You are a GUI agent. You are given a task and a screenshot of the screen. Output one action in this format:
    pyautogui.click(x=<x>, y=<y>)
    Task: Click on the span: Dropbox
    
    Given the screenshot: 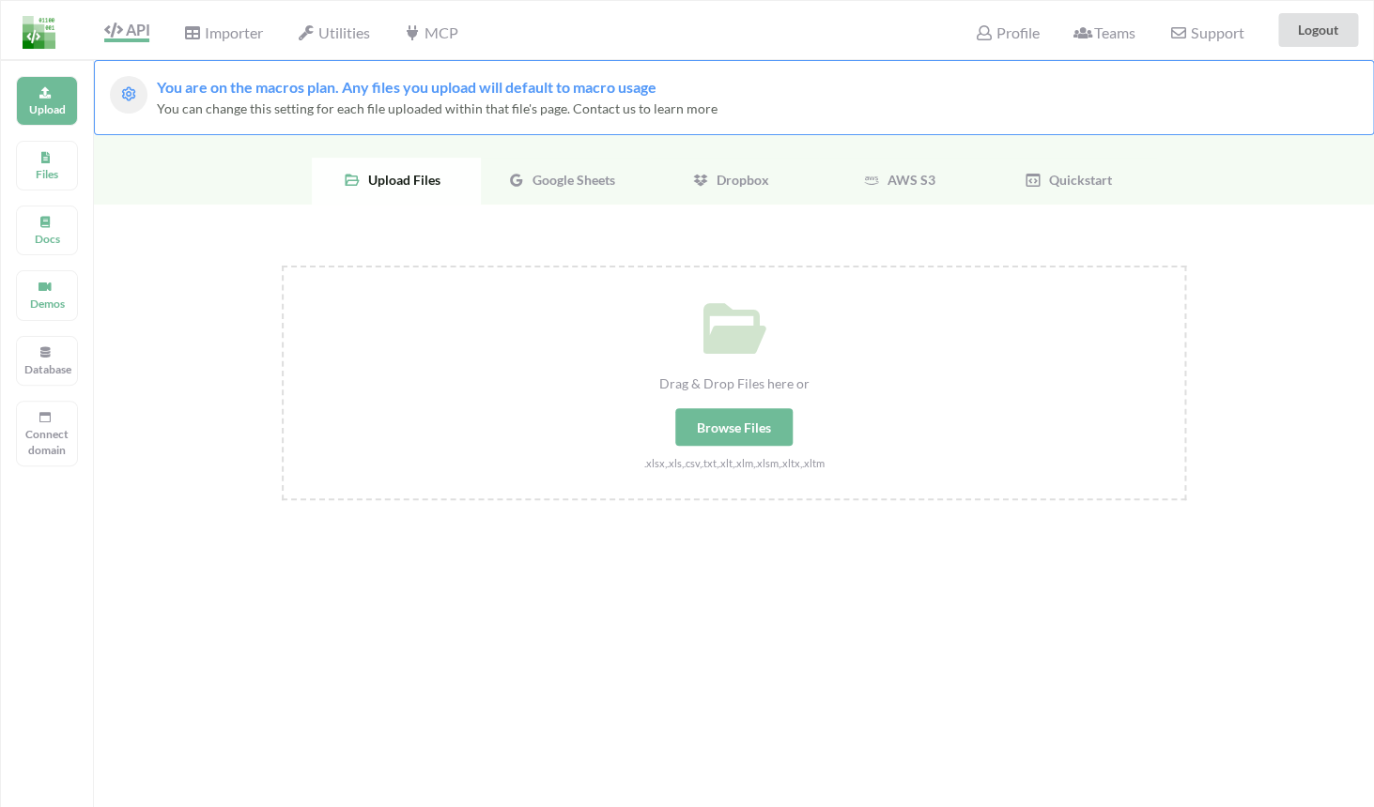 What is the action you would take?
    pyautogui.click(x=739, y=179)
    